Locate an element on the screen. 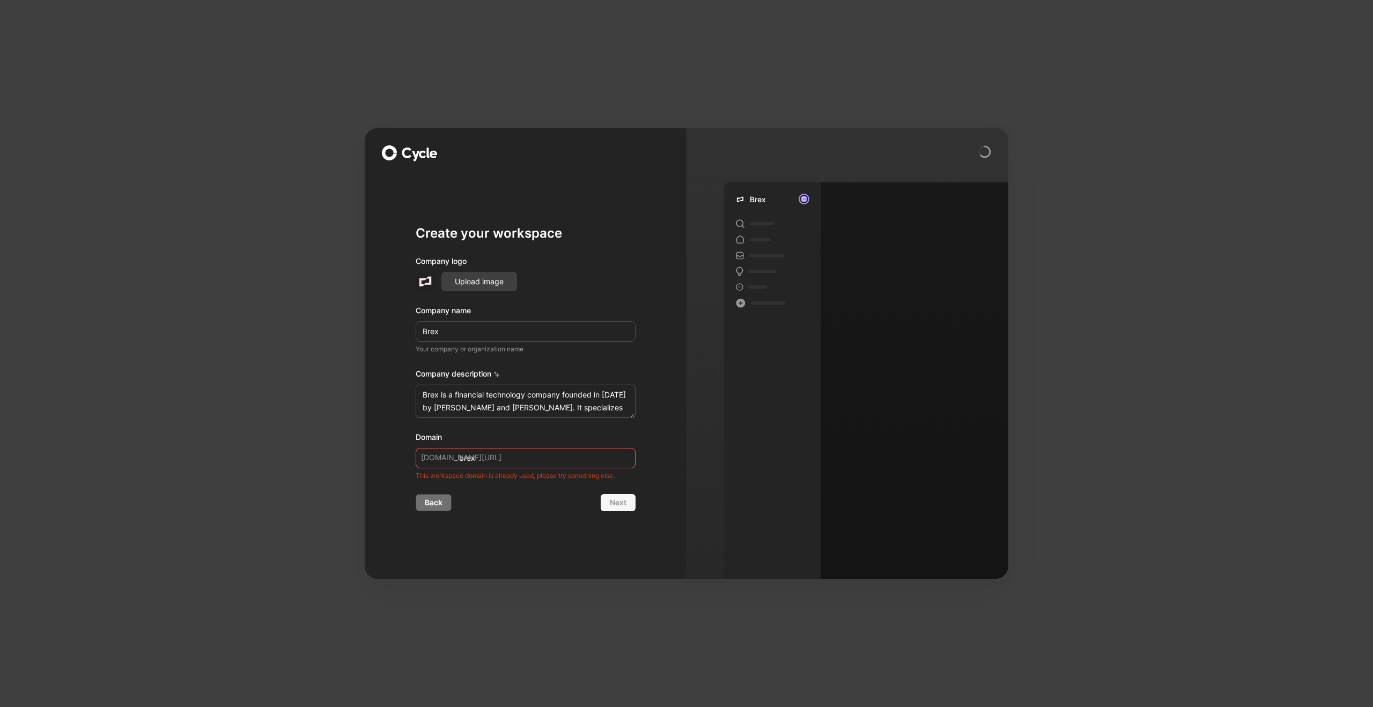  span: Back is located at coordinates (433, 503).